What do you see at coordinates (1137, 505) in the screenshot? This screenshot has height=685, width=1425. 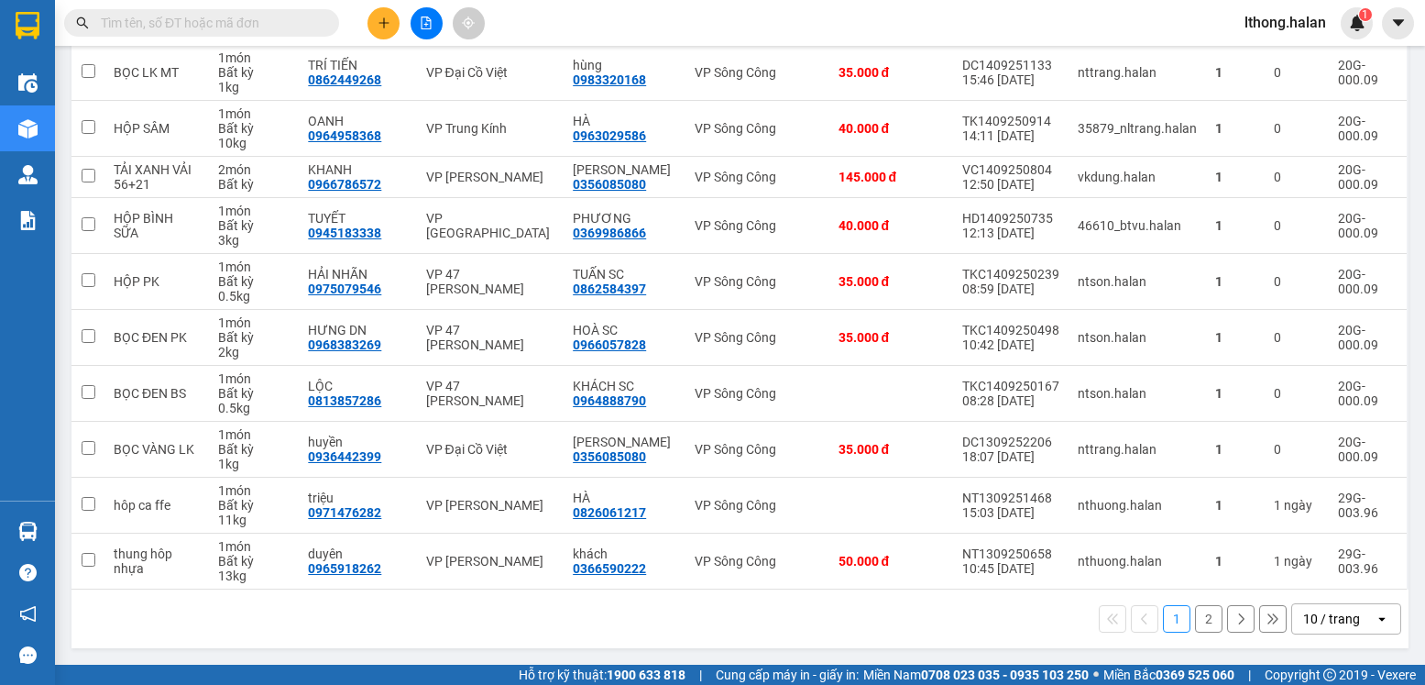 I see `div: nthuong.halan` at bounding box center [1137, 505].